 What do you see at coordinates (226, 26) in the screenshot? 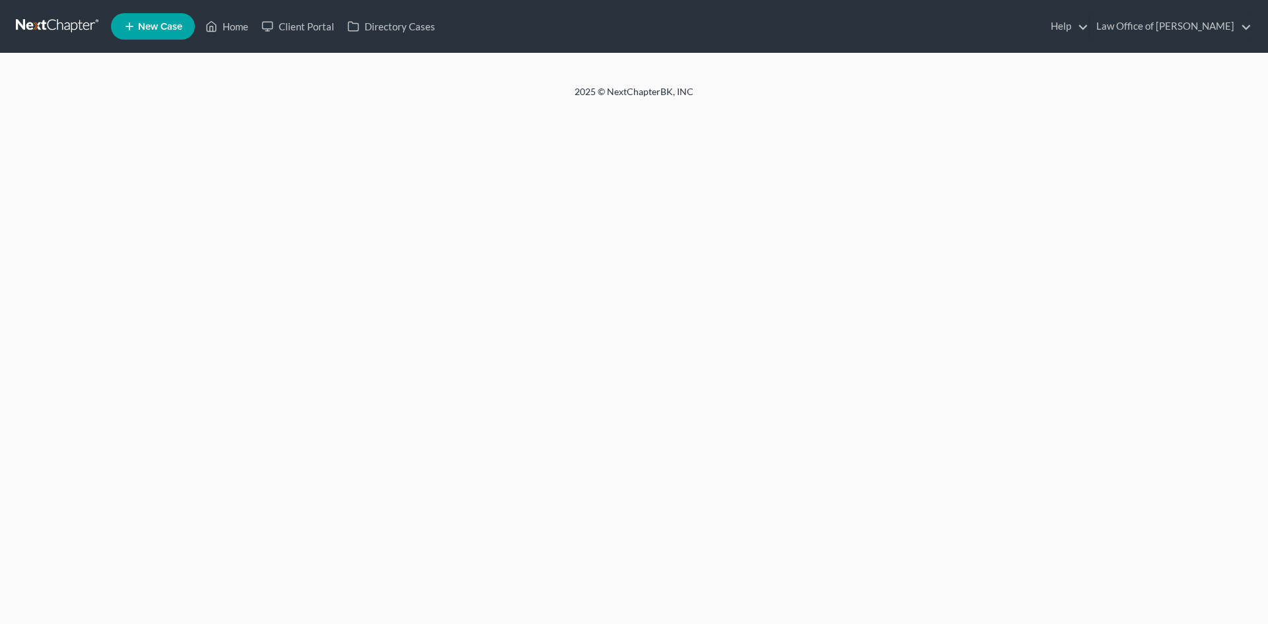
I see `a: Home` at bounding box center [226, 26].